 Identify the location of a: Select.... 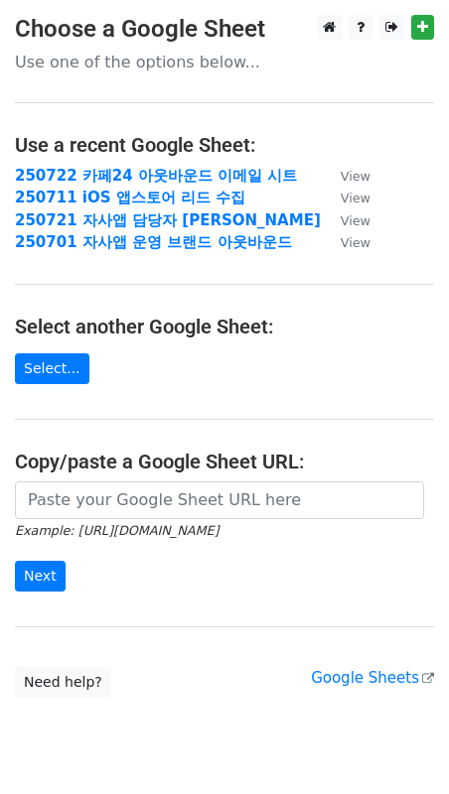
(52, 368).